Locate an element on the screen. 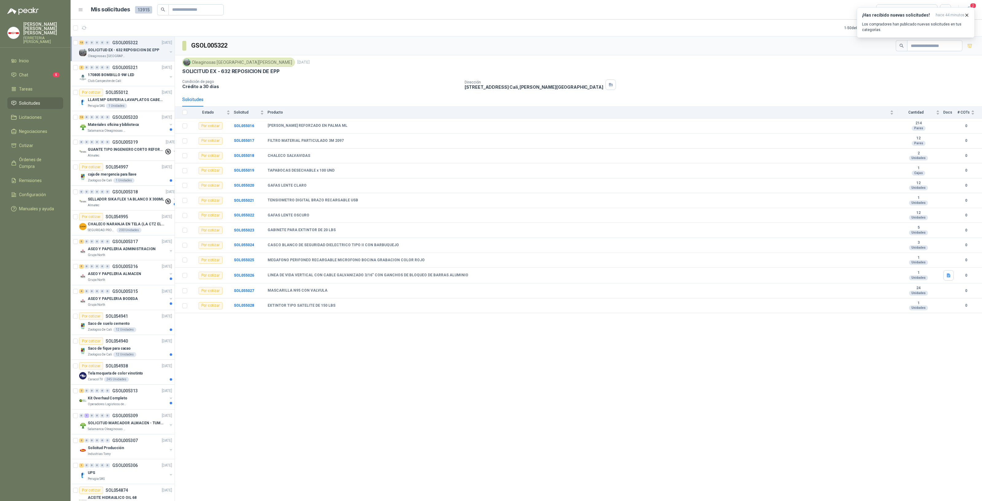 The height and width of the screenshot is (501, 982). span: 5 is located at coordinates (56, 75).